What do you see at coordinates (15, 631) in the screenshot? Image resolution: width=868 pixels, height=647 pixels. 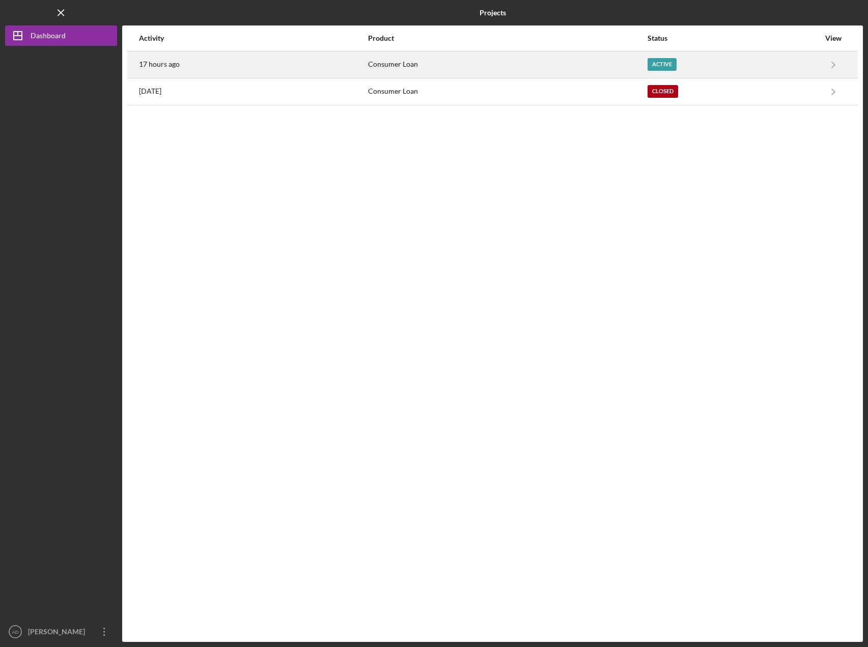 I see `text: AD` at bounding box center [15, 631].